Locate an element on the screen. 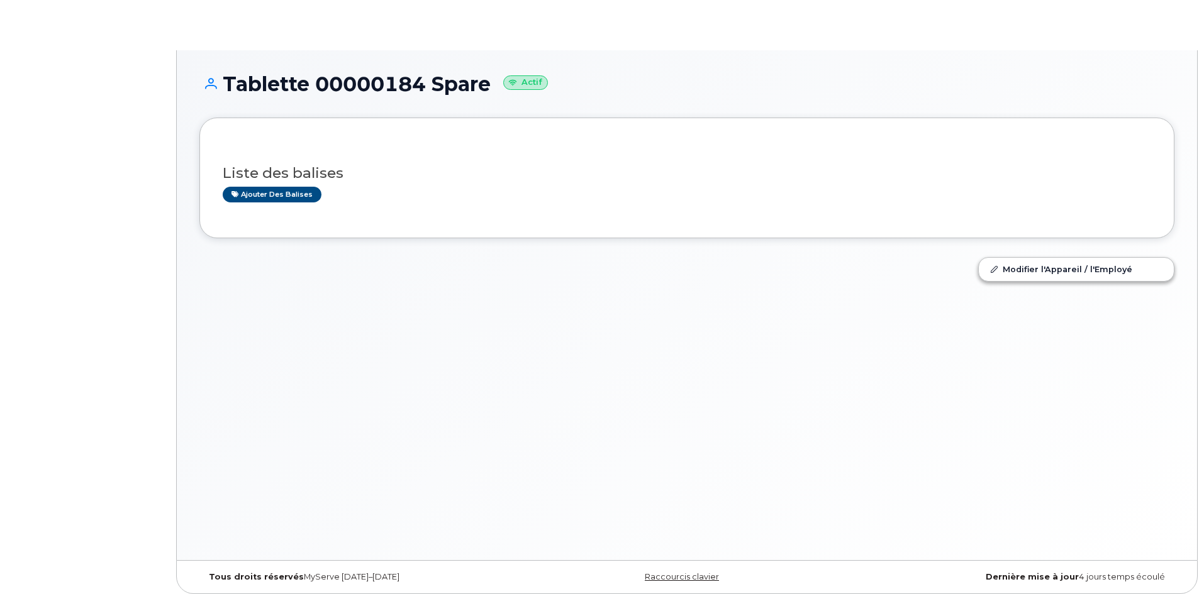  a: Modifier l'Appareil / l'Employé is located at coordinates (1076, 269).